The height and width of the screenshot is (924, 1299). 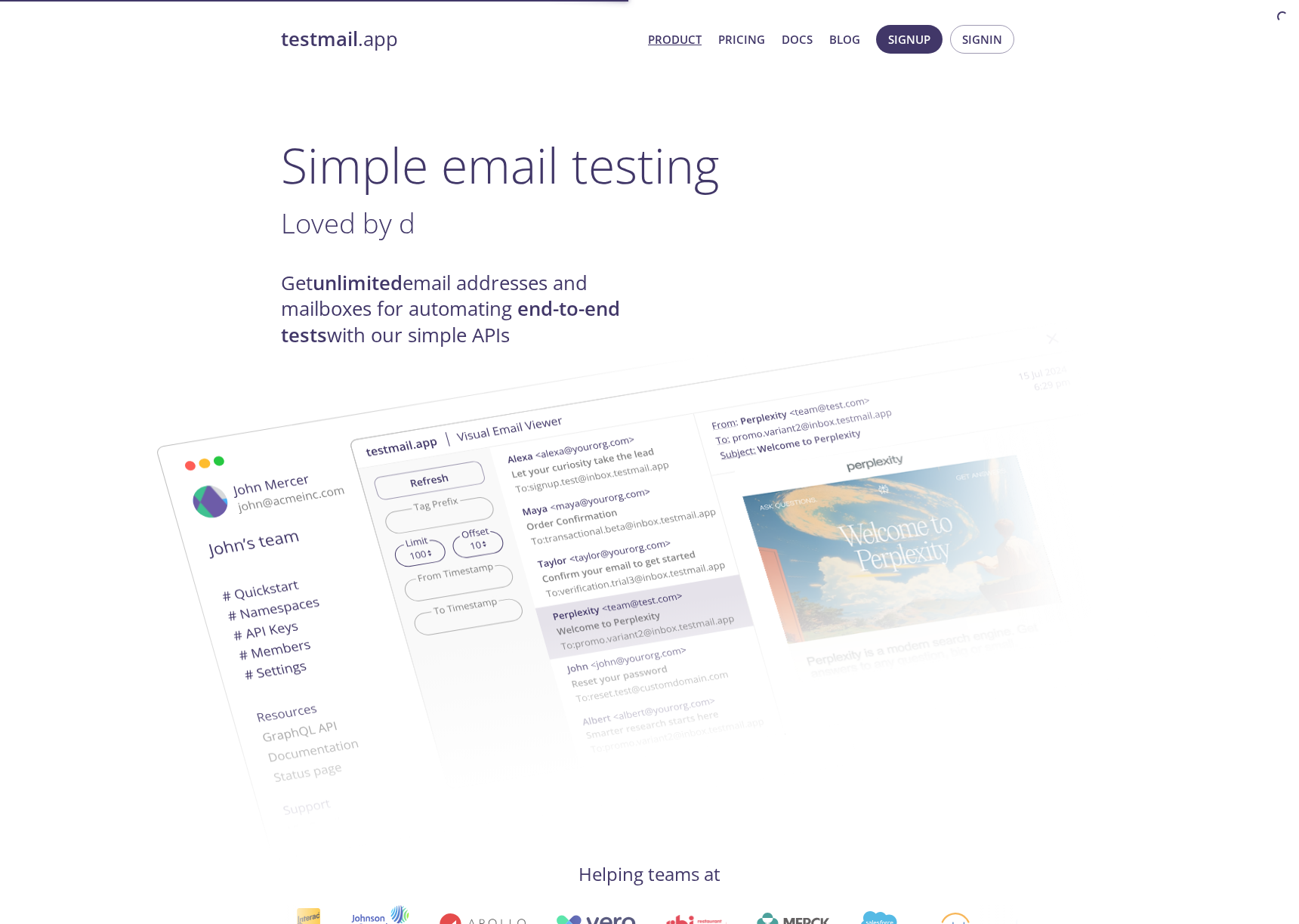 I want to click on strong: unlimited, so click(x=357, y=282).